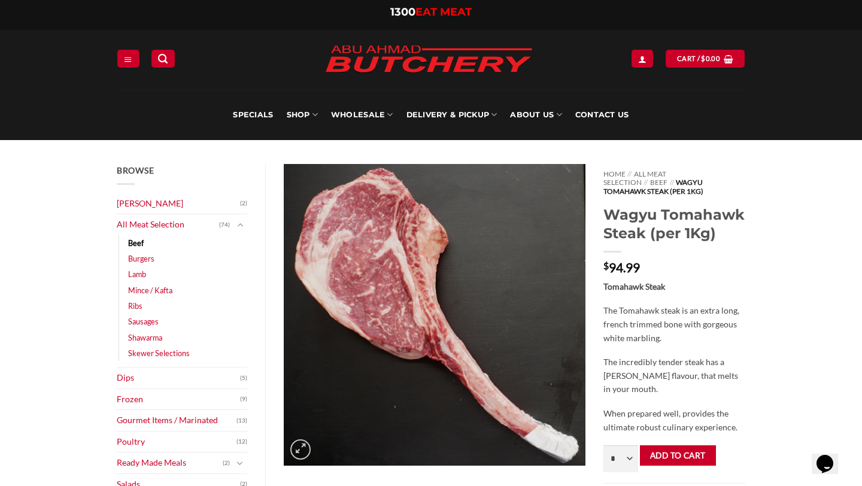  Describe the element at coordinates (253, 115) in the screenshot. I see `a: Specials` at that location.